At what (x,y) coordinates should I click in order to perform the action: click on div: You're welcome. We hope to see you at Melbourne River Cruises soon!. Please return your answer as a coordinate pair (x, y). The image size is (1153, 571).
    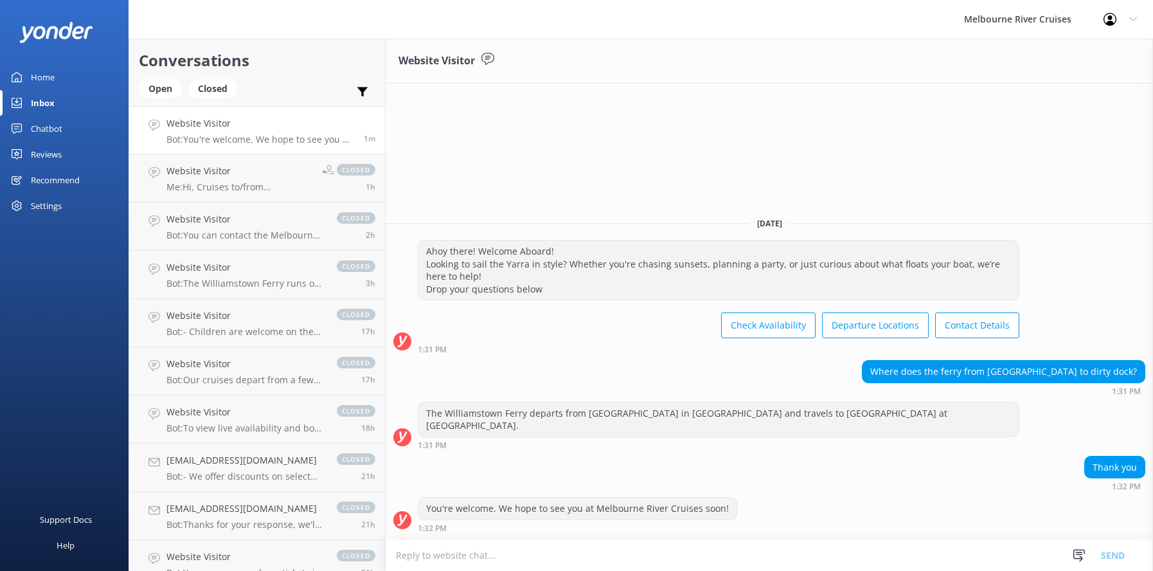
    Looking at the image, I should click on (577, 509).